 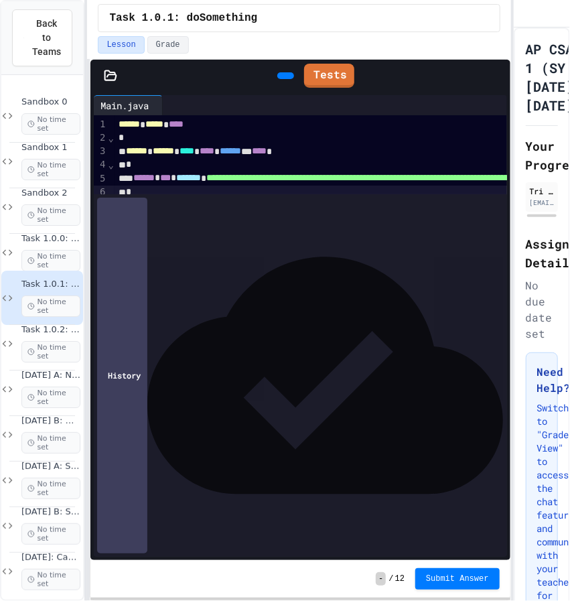 What do you see at coordinates (100, 125) in the screenshot?
I see `div: 1` at bounding box center [100, 125].